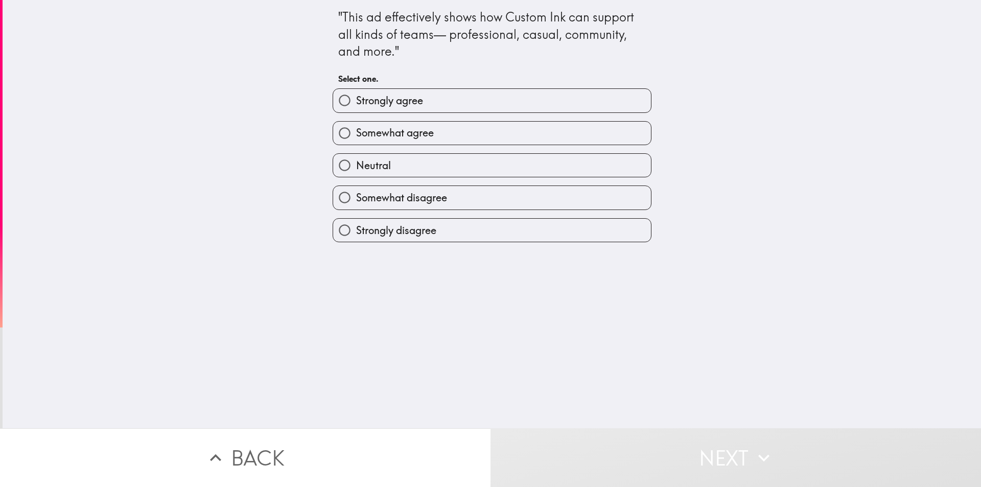 This screenshot has width=981, height=487. What do you see at coordinates (396, 230) in the screenshot?
I see `span: Strongly disagree` at bounding box center [396, 230].